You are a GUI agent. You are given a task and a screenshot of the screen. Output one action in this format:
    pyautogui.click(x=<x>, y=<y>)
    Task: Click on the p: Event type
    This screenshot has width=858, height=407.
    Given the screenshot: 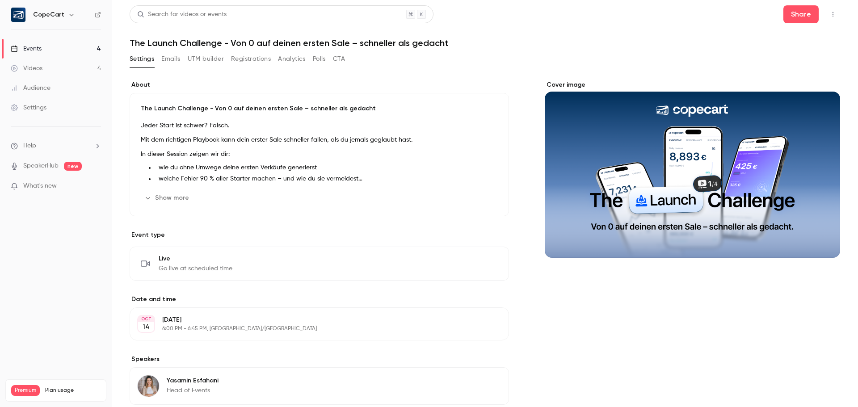 What is the action you would take?
    pyautogui.click(x=319, y=235)
    